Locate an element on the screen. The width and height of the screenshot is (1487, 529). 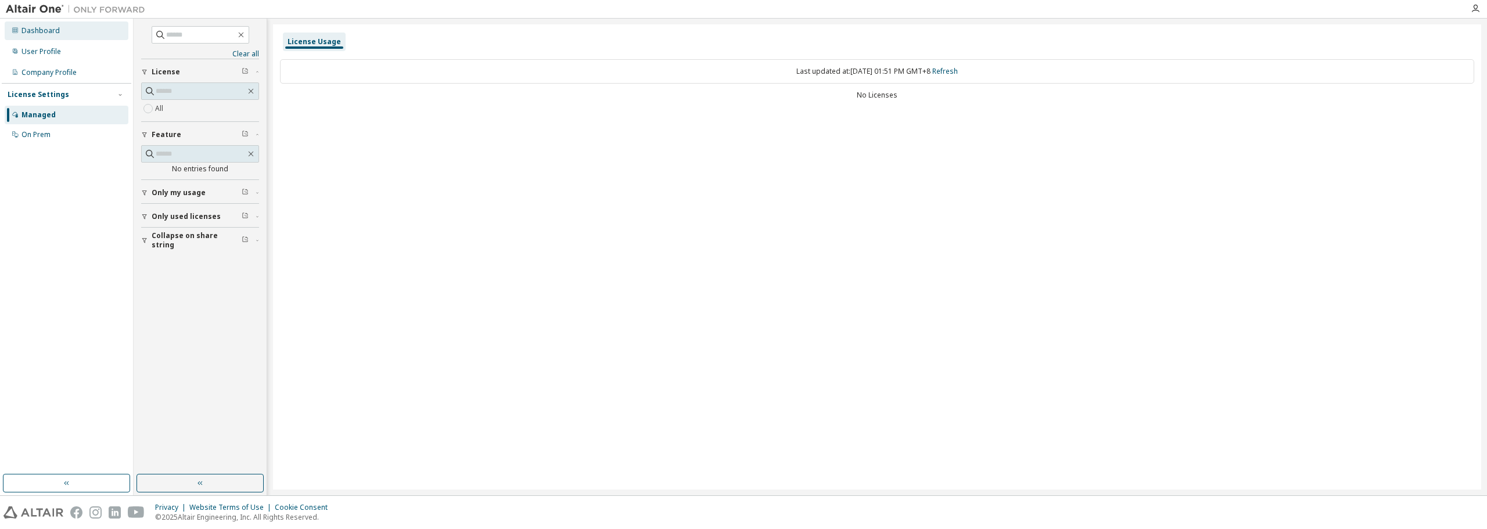
span: Only my usage is located at coordinates (178, 193).